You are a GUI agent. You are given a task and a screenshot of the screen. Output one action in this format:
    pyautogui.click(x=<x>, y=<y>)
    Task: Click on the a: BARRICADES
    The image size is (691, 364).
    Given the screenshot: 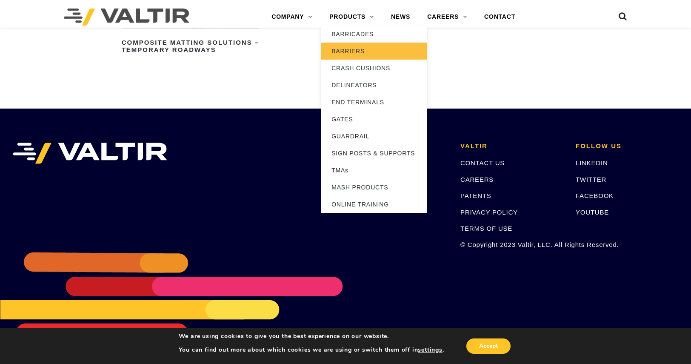 What is the action you would take?
    pyautogui.click(x=374, y=34)
    